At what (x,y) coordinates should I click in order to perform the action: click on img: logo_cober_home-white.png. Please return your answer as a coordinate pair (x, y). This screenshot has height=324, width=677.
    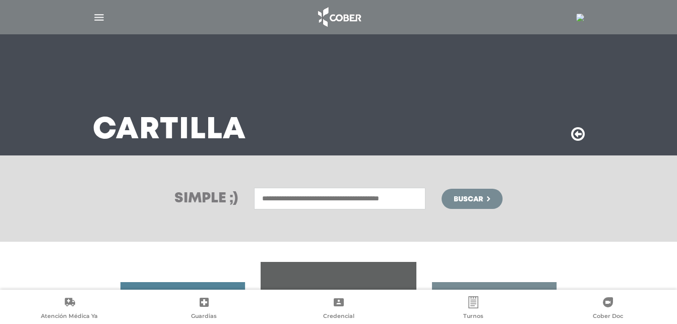
    Looking at the image, I should click on (339, 17).